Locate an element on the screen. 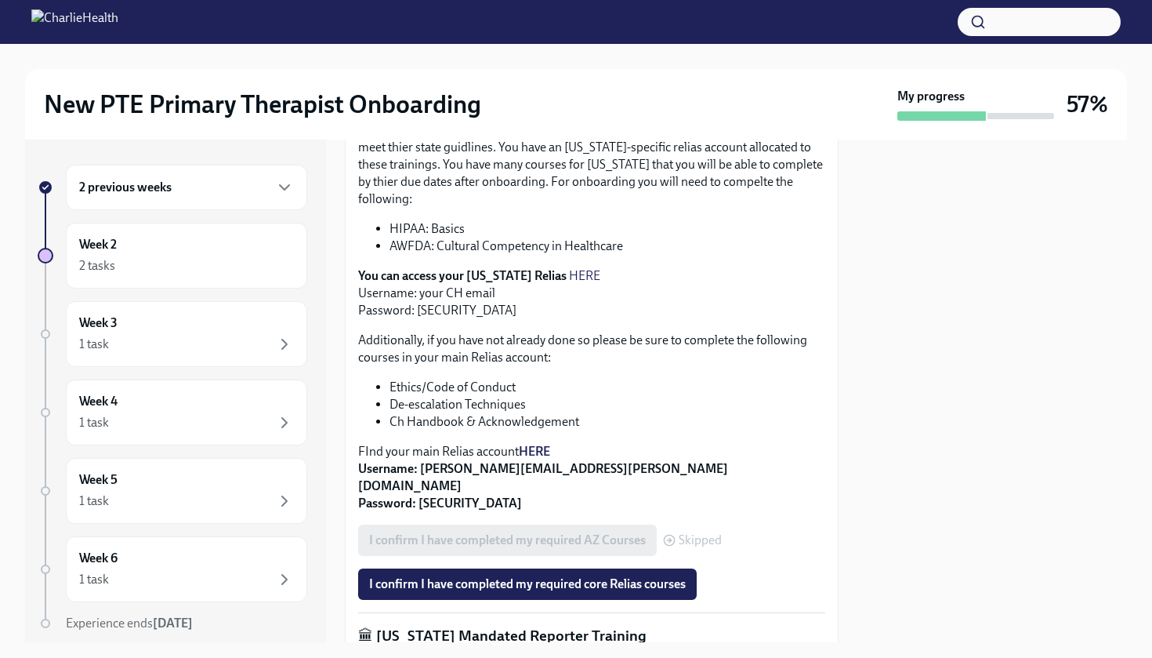  img: CharlieHealth is located at coordinates (74, 22).